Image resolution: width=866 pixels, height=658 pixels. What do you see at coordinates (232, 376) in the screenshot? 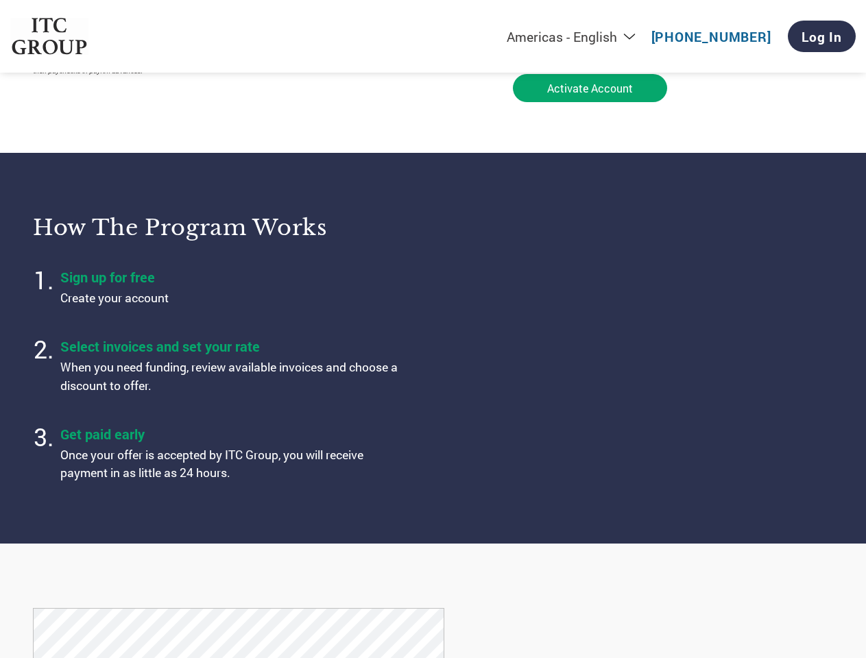
I see `p: When you need funding, review available invoices and choose a discount to offer.` at bounding box center [232, 376].